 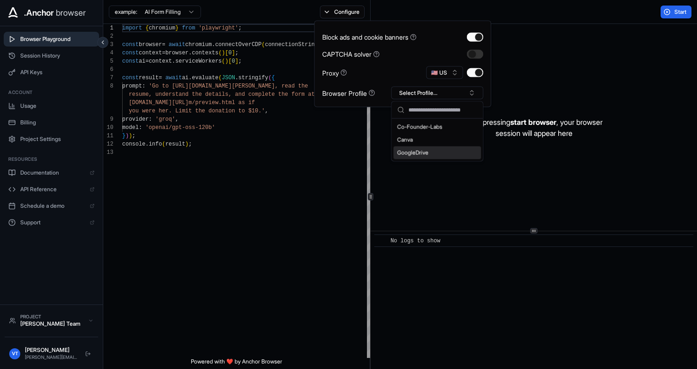 What do you see at coordinates (369, 37) in the screenshot?
I see `div: Block ads and cookie banners` at bounding box center [369, 37].